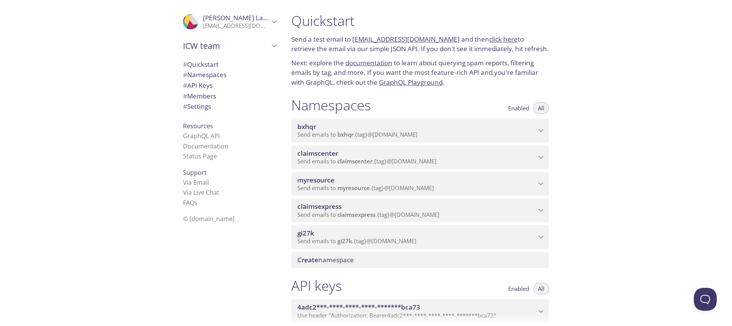 The height and width of the screenshot is (326, 732). What do you see at coordinates (420, 210) in the screenshot?
I see `div: claimsexpress namespace` at bounding box center [420, 210].